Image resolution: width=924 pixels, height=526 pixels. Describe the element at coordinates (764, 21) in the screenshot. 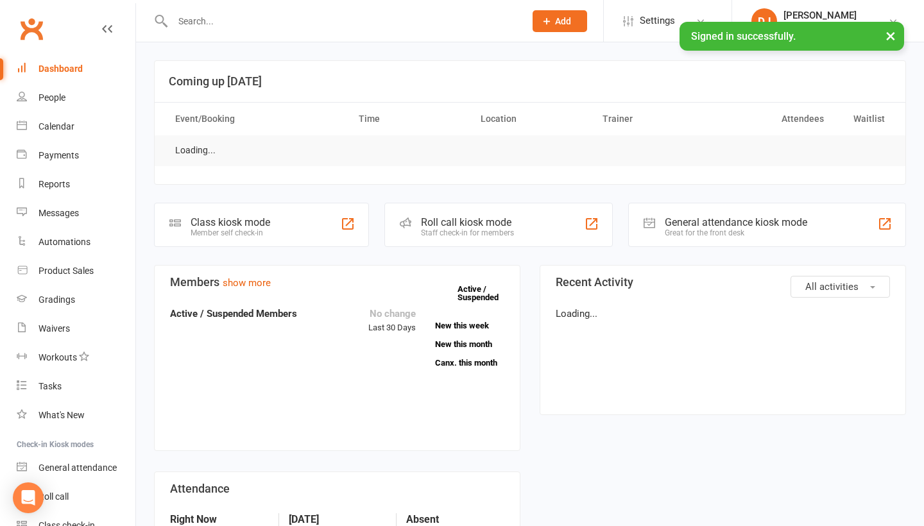

I see `div: DJ` at that location.